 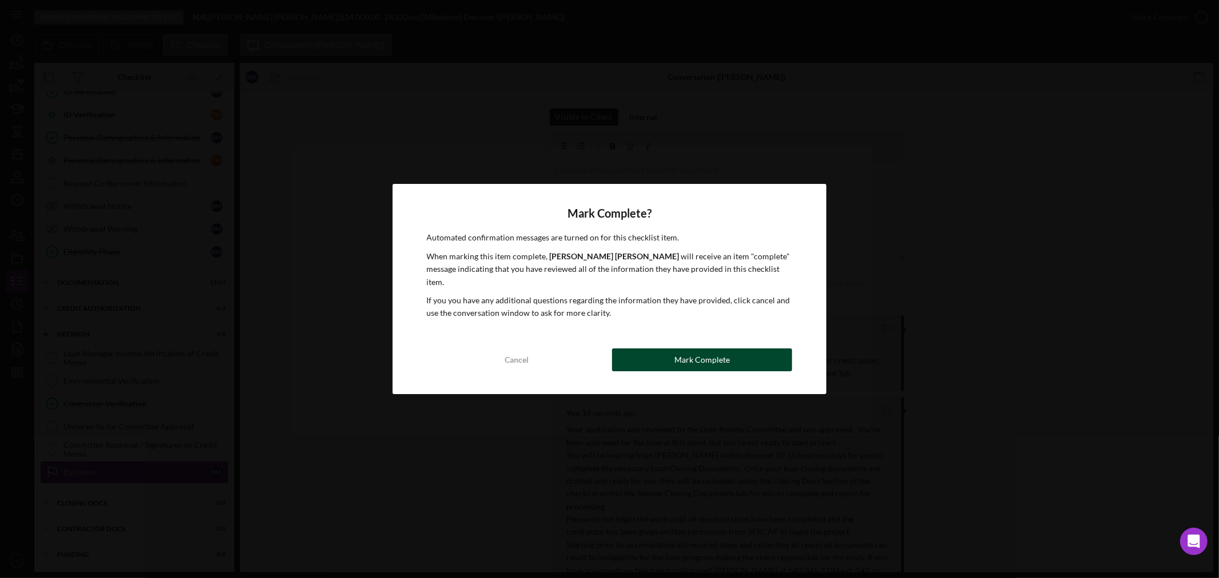 What do you see at coordinates (702, 360) in the screenshot?
I see `button: Mark Complete` at bounding box center [702, 360].